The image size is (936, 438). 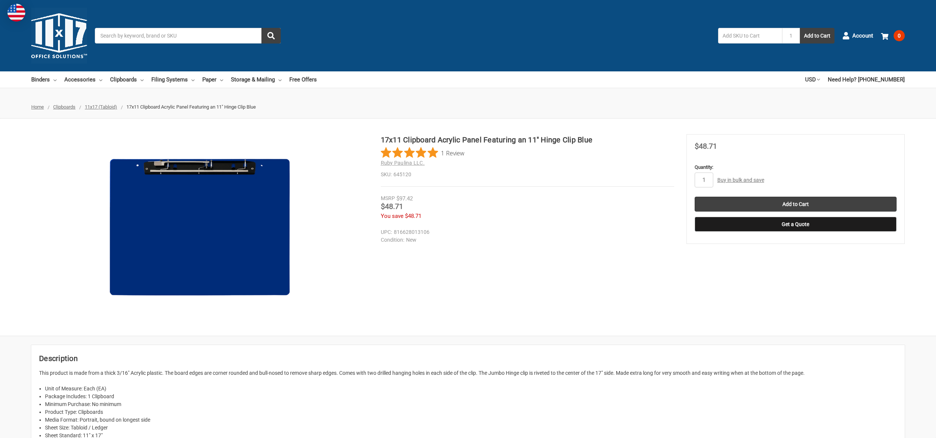 What do you see at coordinates (392, 240) in the screenshot?
I see `dt: Condition:` at bounding box center [392, 240].